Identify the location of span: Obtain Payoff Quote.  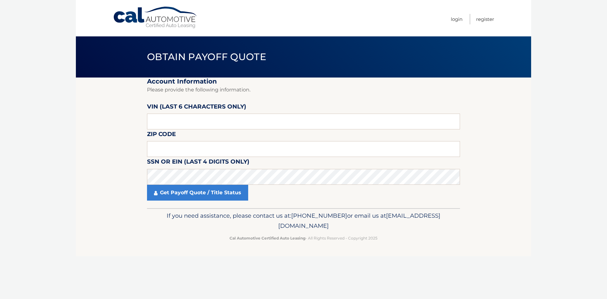
(206, 57).